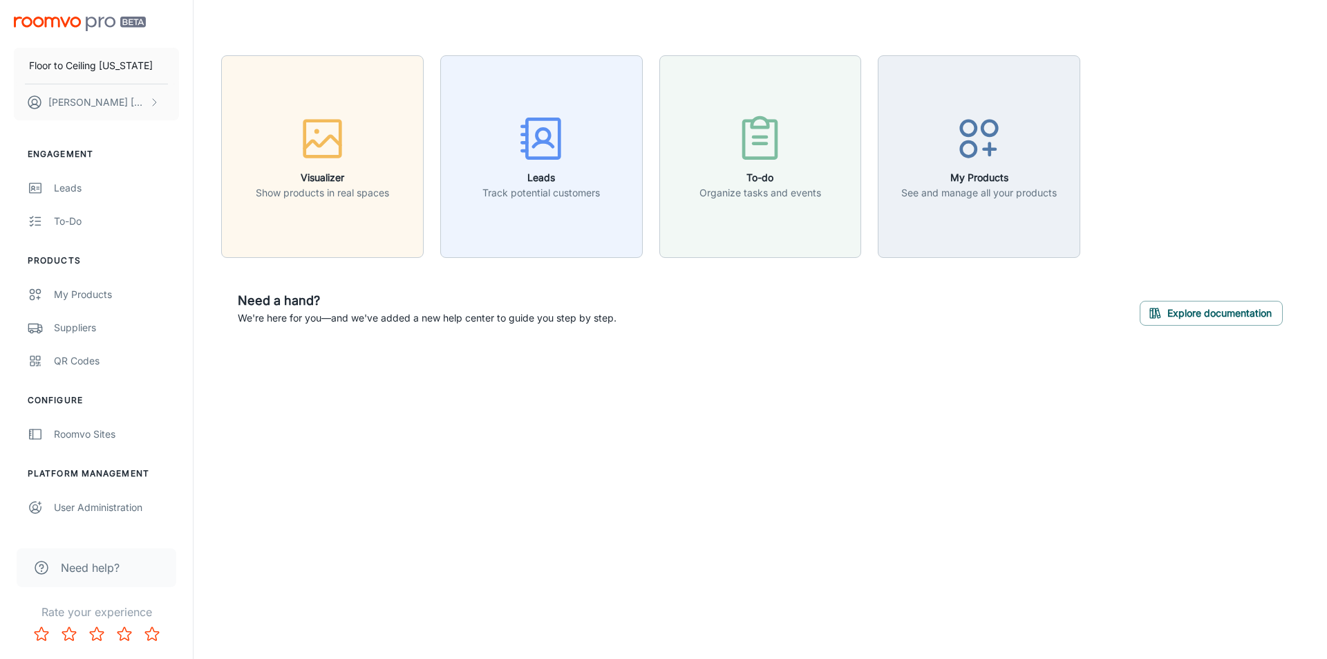 This screenshot has height=659, width=1327. Describe the element at coordinates (979, 155) in the screenshot. I see `a: My ProductsSee and manage all your products` at that location.